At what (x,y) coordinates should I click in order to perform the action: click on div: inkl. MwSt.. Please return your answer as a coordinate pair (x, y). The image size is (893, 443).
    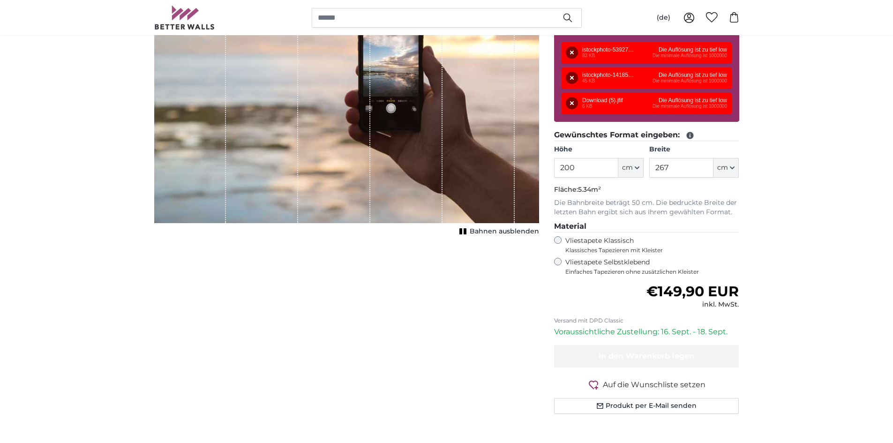
    Looking at the image, I should click on (692, 305).